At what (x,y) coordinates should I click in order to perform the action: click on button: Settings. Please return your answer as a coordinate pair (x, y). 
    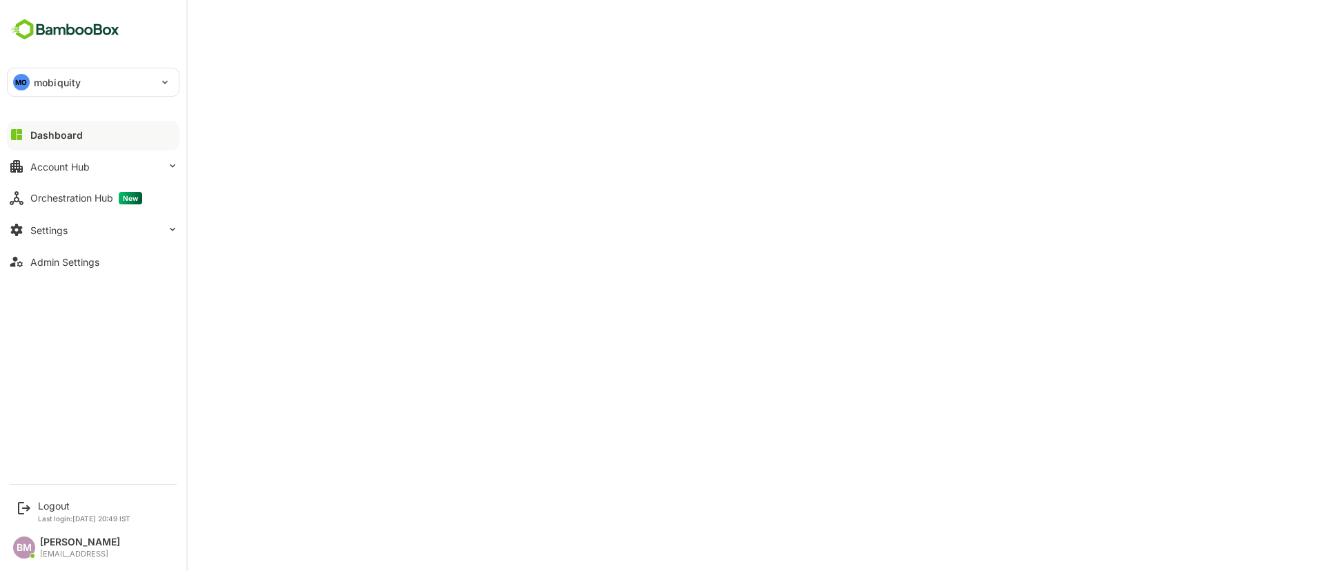
    Looking at the image, I should click on (93, 230).